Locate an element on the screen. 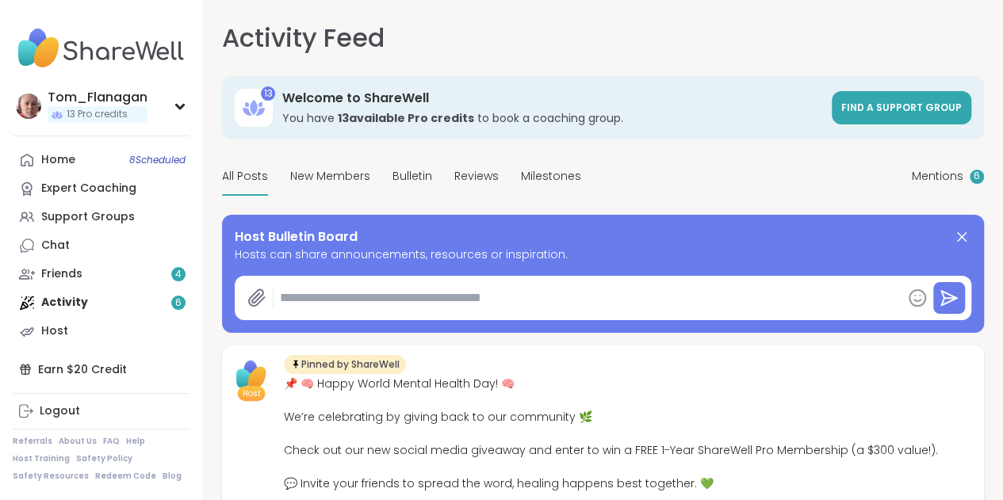 This screenshot has width=1003, height=500. a: Safety Policy is located at coordinates (104, 459).